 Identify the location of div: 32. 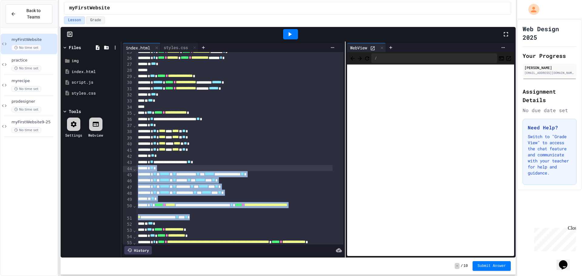
(128, 95).